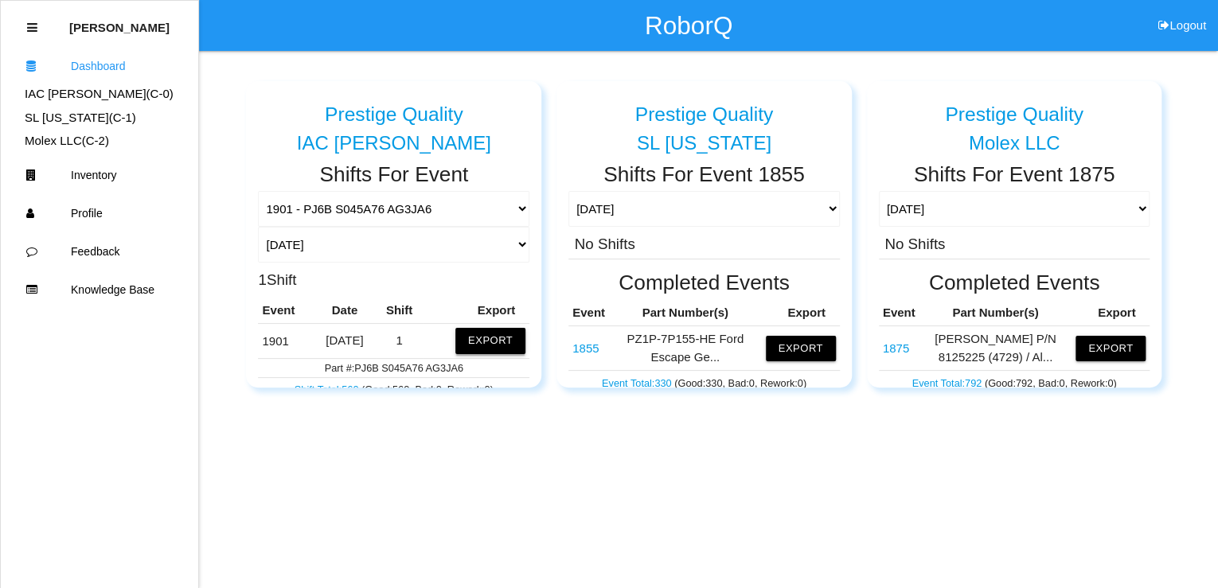  What do you see at coordinates (898, 349) in the screenshot?
I see `td: Alma P/N 8125225 (4729) / Alma P/N 8125693 (4739)` at bounding box center [898, 349].